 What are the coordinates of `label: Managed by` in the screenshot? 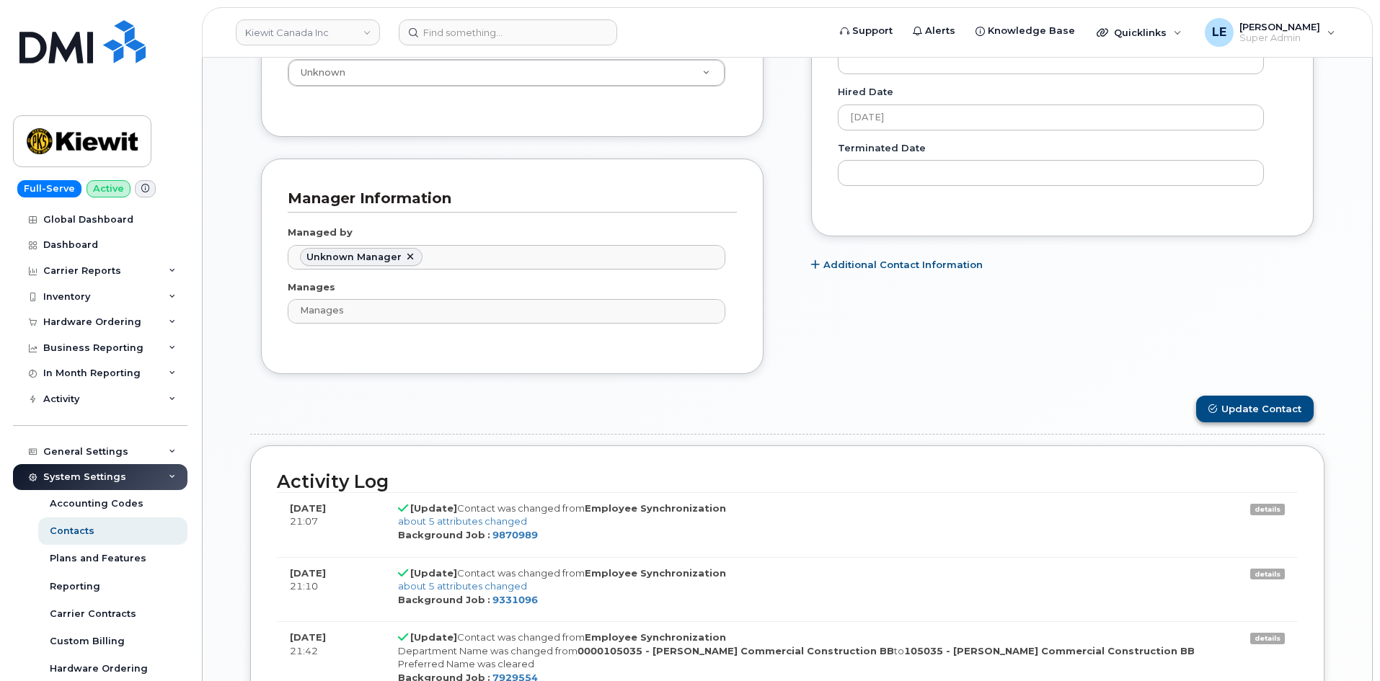 It's located at (320, 232).